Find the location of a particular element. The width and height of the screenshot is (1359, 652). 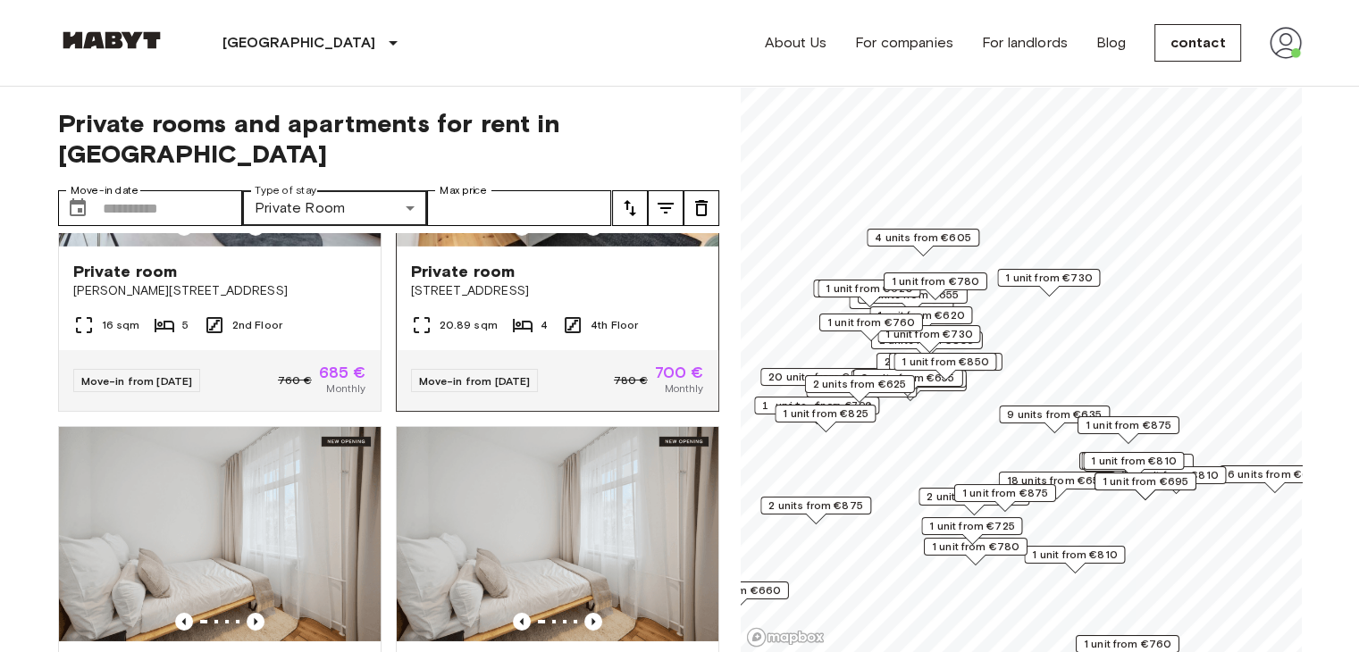

a: Mapbox logo is located at coordinates (785, 637).